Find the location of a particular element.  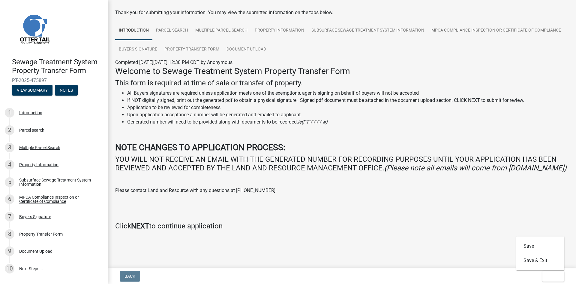

div: Property Transfer Form is located at coordinates (41, 234).